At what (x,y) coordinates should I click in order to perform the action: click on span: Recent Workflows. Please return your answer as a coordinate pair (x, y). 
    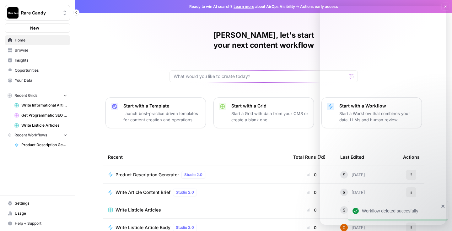
    Looking at the image, I should click on (31, 135).